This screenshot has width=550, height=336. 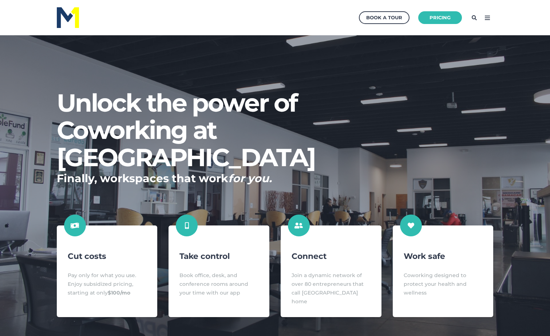 I want to click on h4: Connect, so click(x=331, y=257).